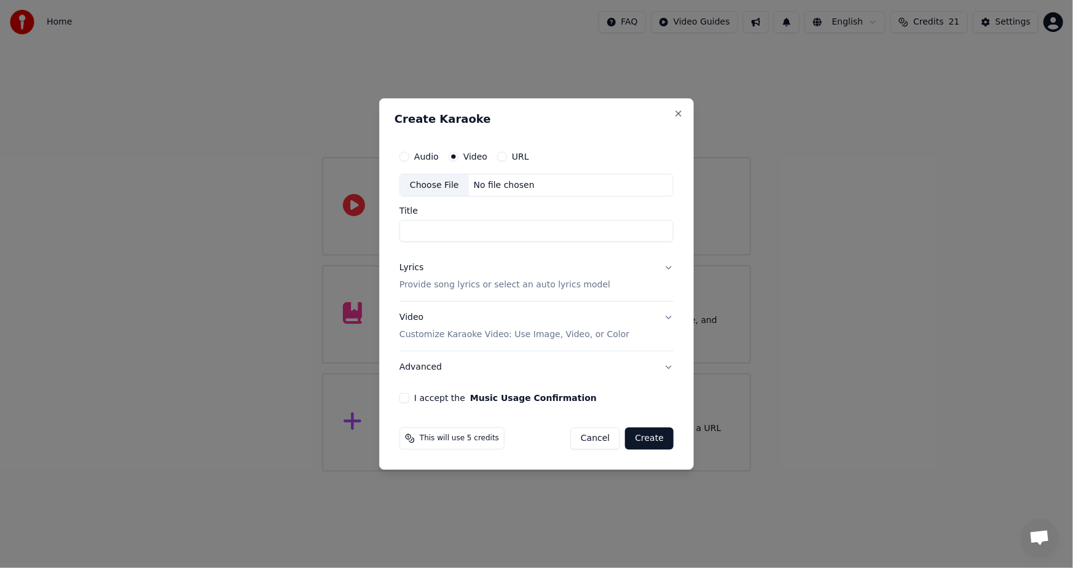 The image size is (1073, 568). Describe the element at coordinates (536, 119) in the screenshot. I see `h2: Create Karaoke` at that location.